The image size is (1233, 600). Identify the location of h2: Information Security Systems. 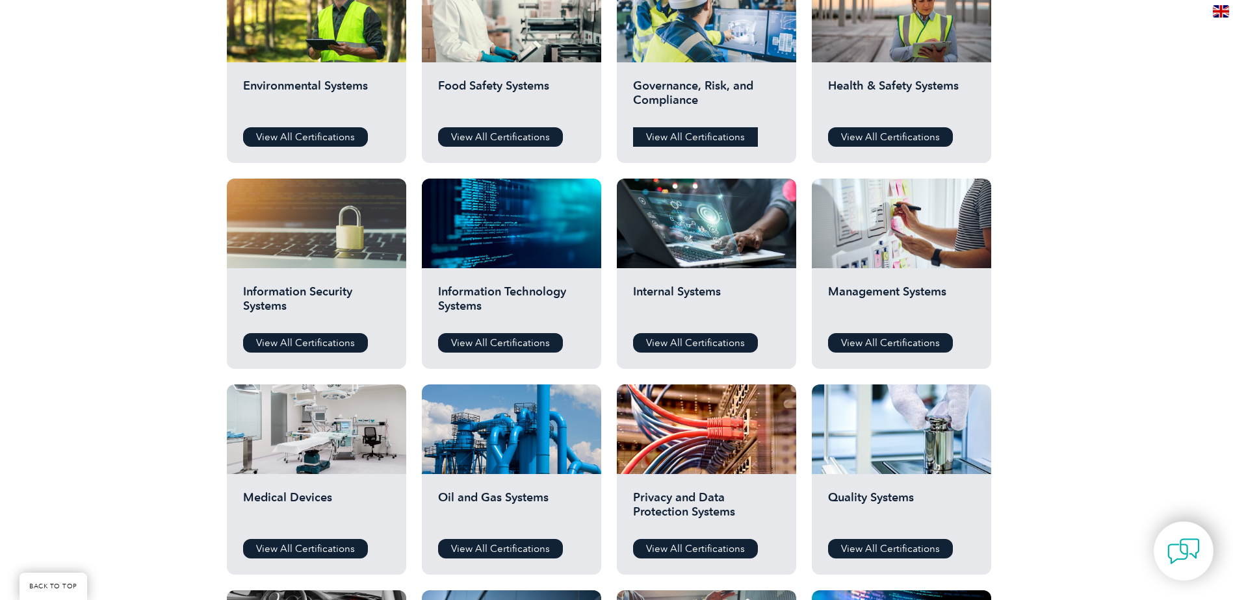
(316, 304).